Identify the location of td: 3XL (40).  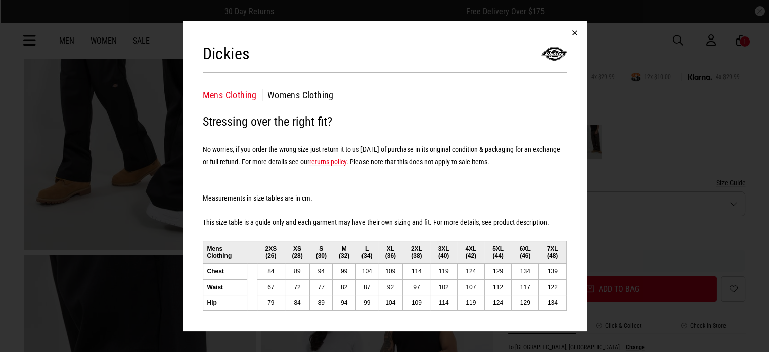
(444, 251).